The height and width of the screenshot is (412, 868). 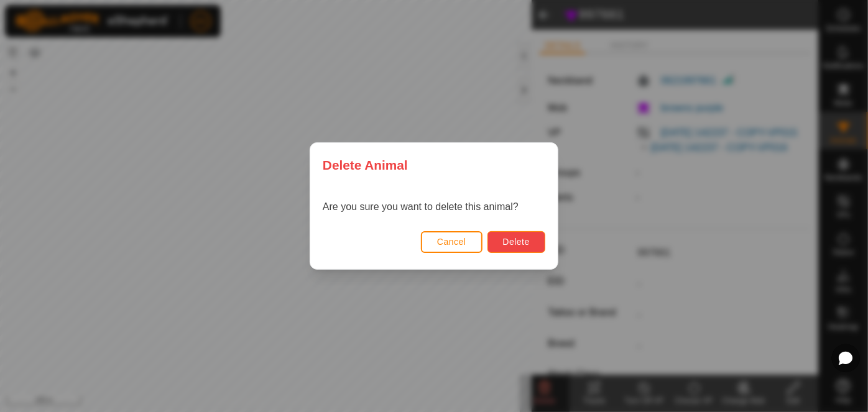 I want to click on button: Delete, so click(x=516, y=242).